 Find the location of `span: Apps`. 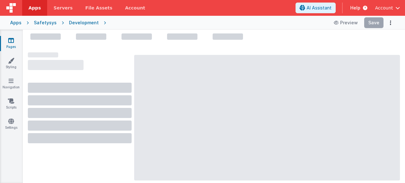

span: Apps is located at coordinates (34, 8).